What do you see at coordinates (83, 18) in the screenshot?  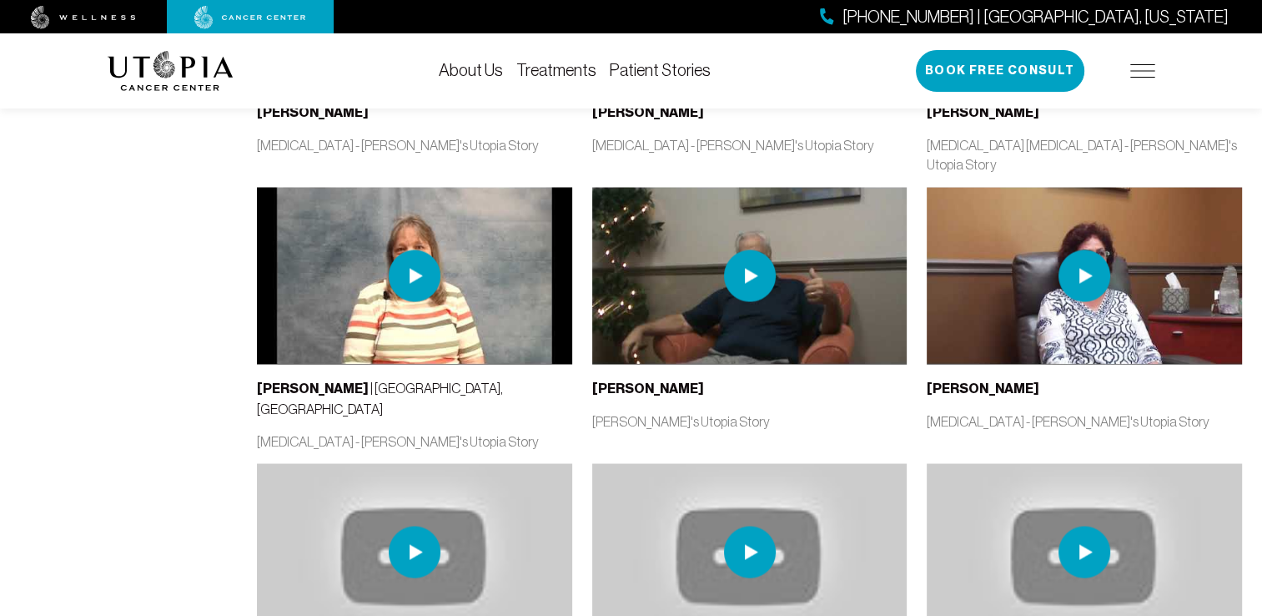 I see `img: wellness` at bounding box center [83, 18].